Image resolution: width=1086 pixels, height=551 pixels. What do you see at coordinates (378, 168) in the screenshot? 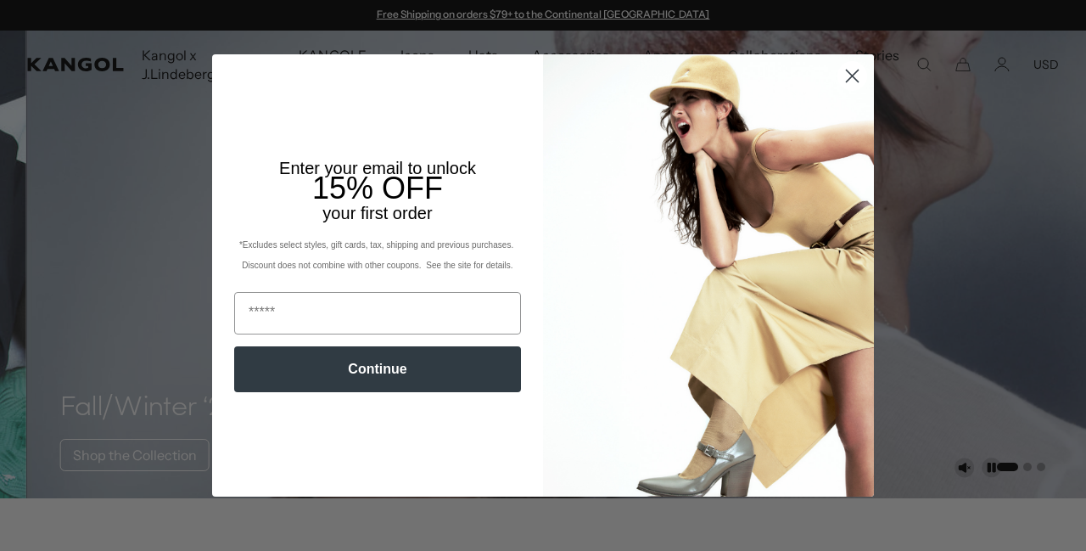
I see `span: Enter your email to unlock` at bounding box center [378, 168].